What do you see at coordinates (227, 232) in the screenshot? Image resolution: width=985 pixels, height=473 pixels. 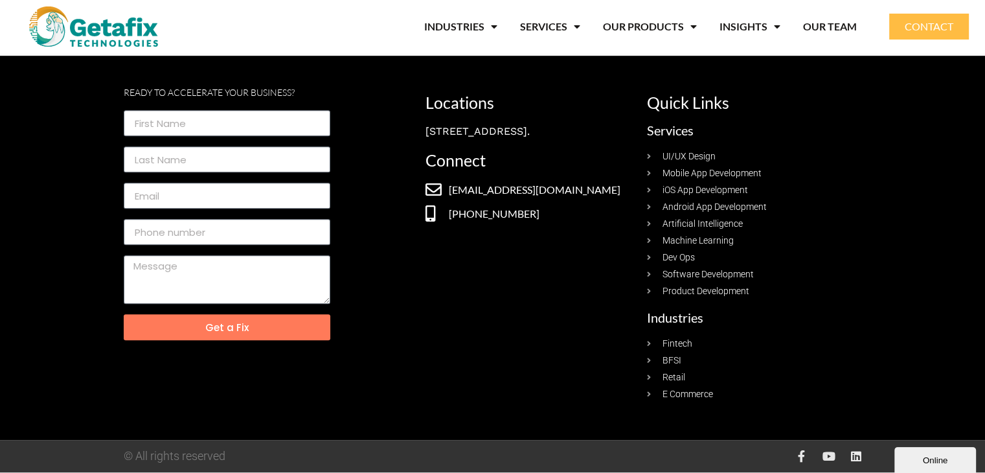 I see `input: Only numbers and phone characters (#, -, *, etc) are accepted.` at bounding box center [227, 232].